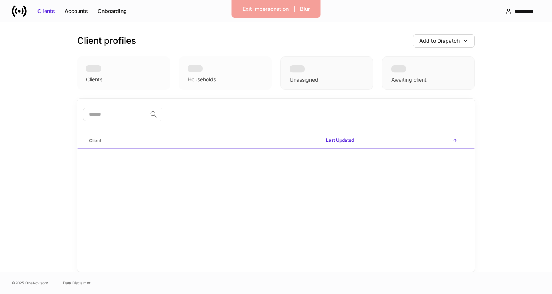  Describe the element at coordinates (439, 41) in the screenshot. I see `div: Add to Dispatch` at that location.